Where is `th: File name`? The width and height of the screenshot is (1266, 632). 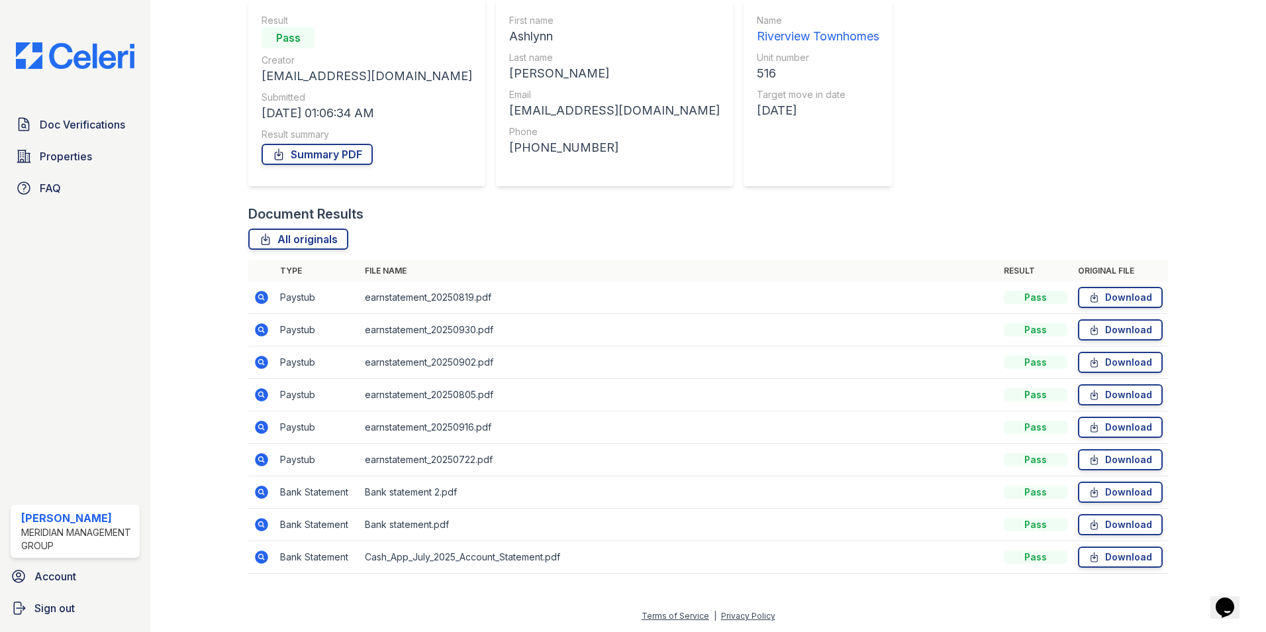 th: File name is located at coordinates (679, 271).